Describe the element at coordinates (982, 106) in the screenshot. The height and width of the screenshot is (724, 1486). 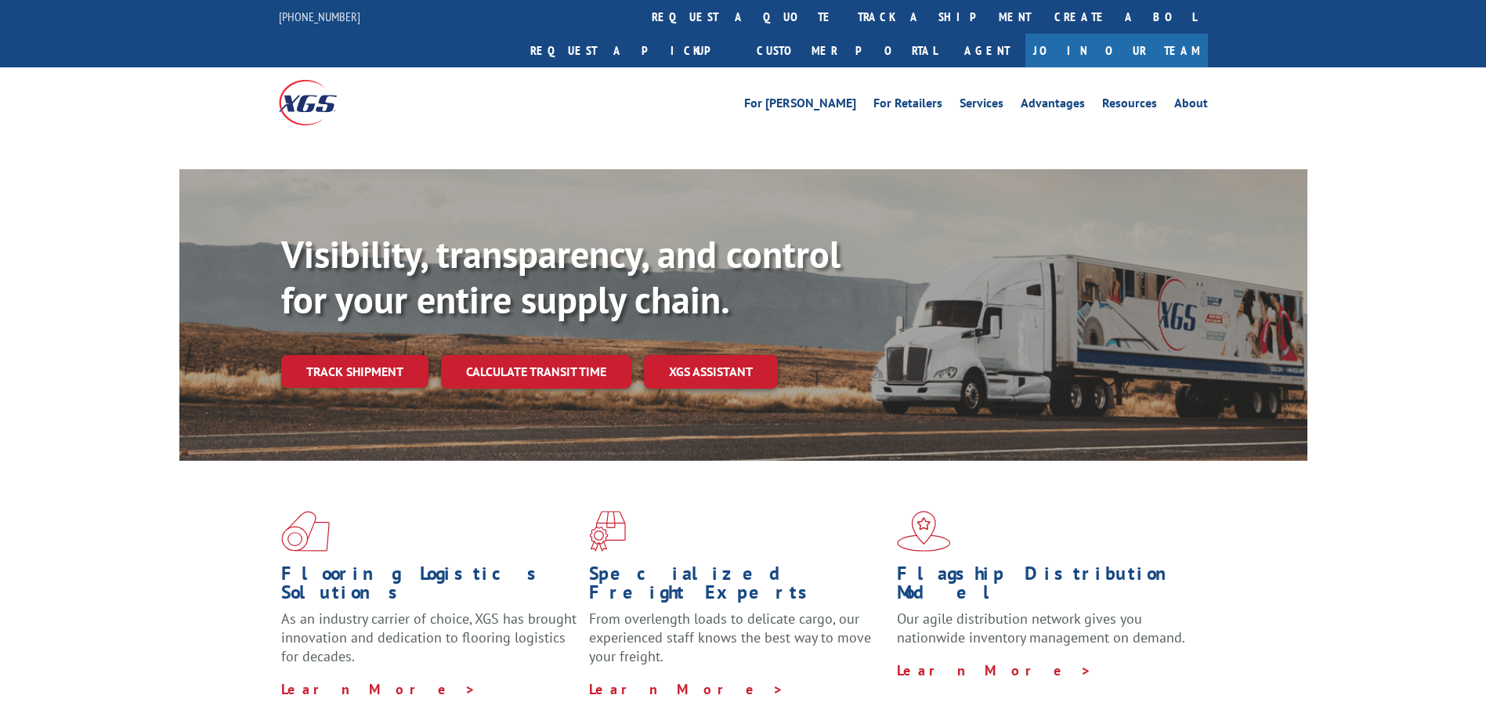
I see `a: Services` at that location.